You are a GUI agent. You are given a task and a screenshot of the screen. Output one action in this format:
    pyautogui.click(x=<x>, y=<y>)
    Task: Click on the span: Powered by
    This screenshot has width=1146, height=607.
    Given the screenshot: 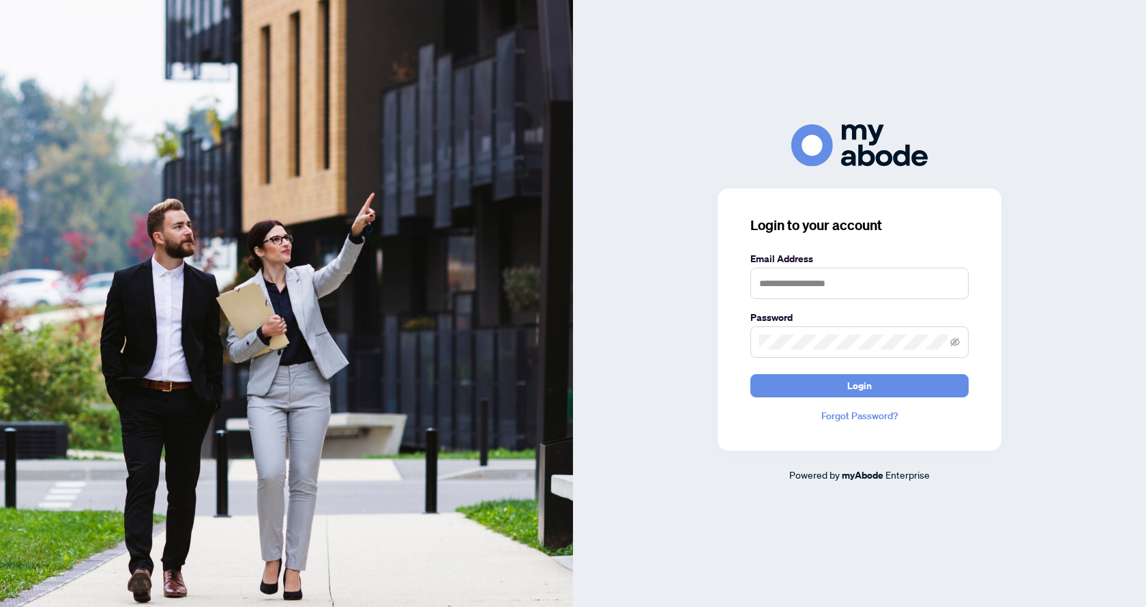 What is the action you would take?
    pyautogui.click(x=815, y=474)
    